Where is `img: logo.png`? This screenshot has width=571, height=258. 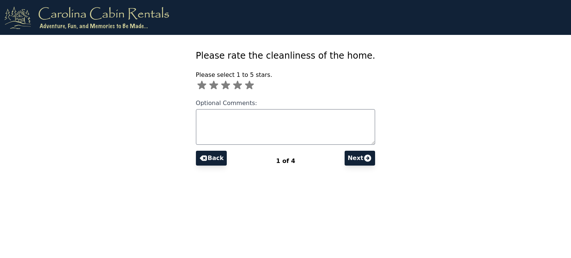 img: logo.png is located at coordinates (87, 17).